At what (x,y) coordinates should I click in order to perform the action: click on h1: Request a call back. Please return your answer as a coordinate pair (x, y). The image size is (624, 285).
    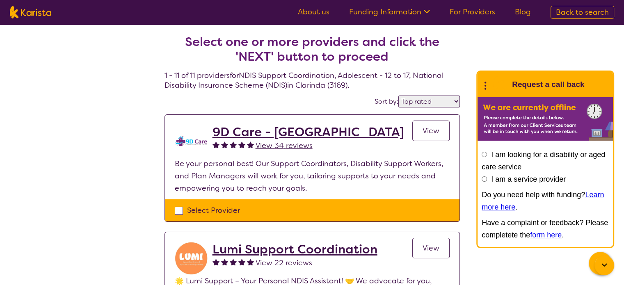
    Looking at the image, I should click on (548, 85).